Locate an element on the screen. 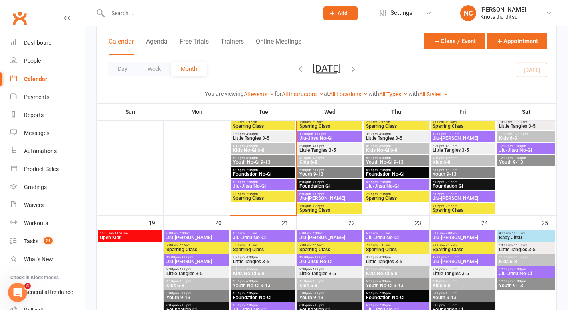 The height and width of the screenshot is (310, 568). div: 24 is located at coordinates (489, 222).